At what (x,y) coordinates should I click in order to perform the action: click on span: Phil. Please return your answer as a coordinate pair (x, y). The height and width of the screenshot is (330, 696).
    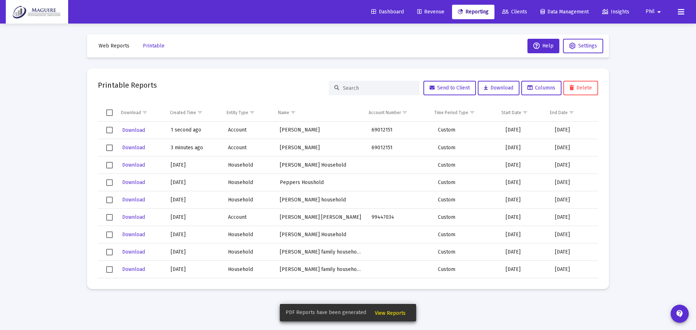
    Looking at the image, I should click on (650, 12).